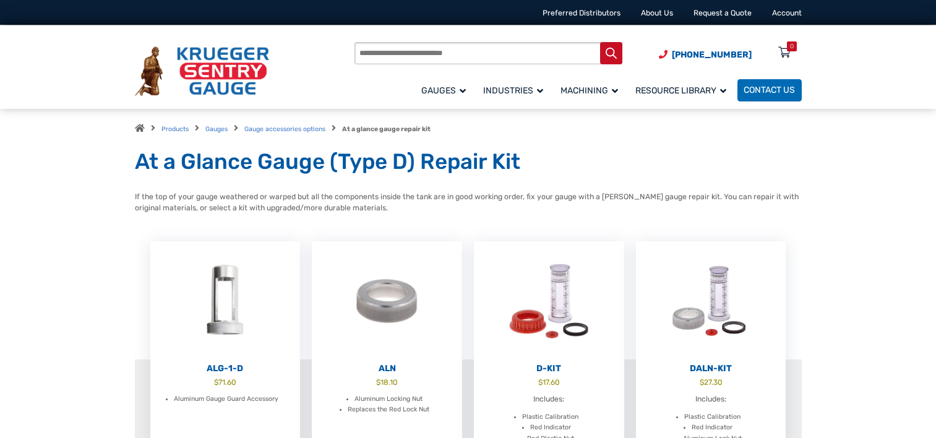 This screenshot has height=438, width=936. What do you see at coordinates (723, 13) in the screenshot?
I see `a: Request a Quote` at bounding box center [723, 13].